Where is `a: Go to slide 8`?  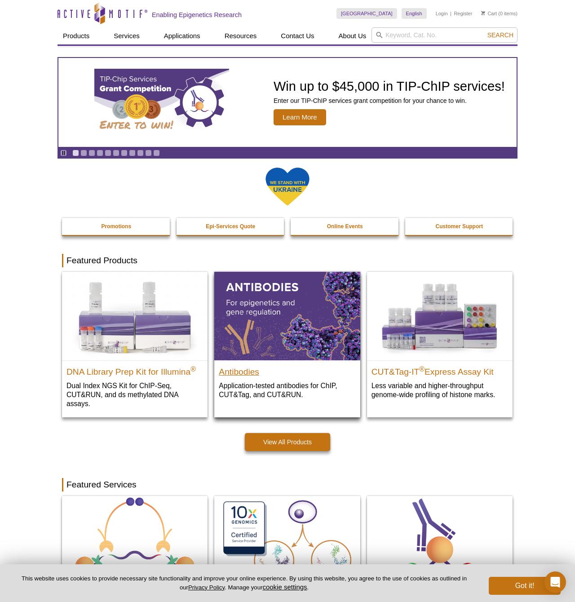
a: Go to slide 8 is located at coordinates (132, 153).